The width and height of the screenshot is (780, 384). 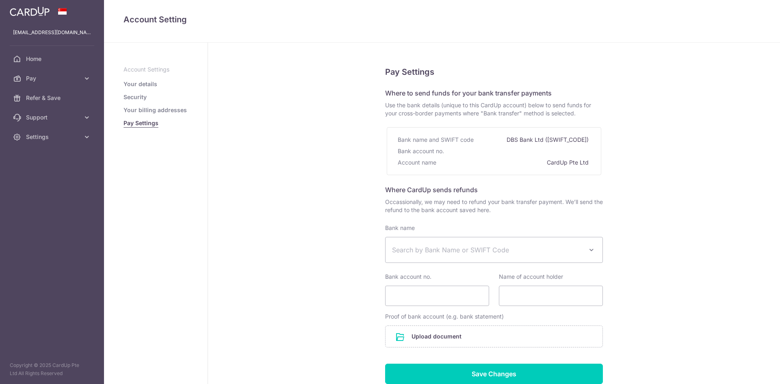 I want to click on span: translation missing: en.refund_bank_accounts.show.title.account_setting, so click(x=155, y=19).